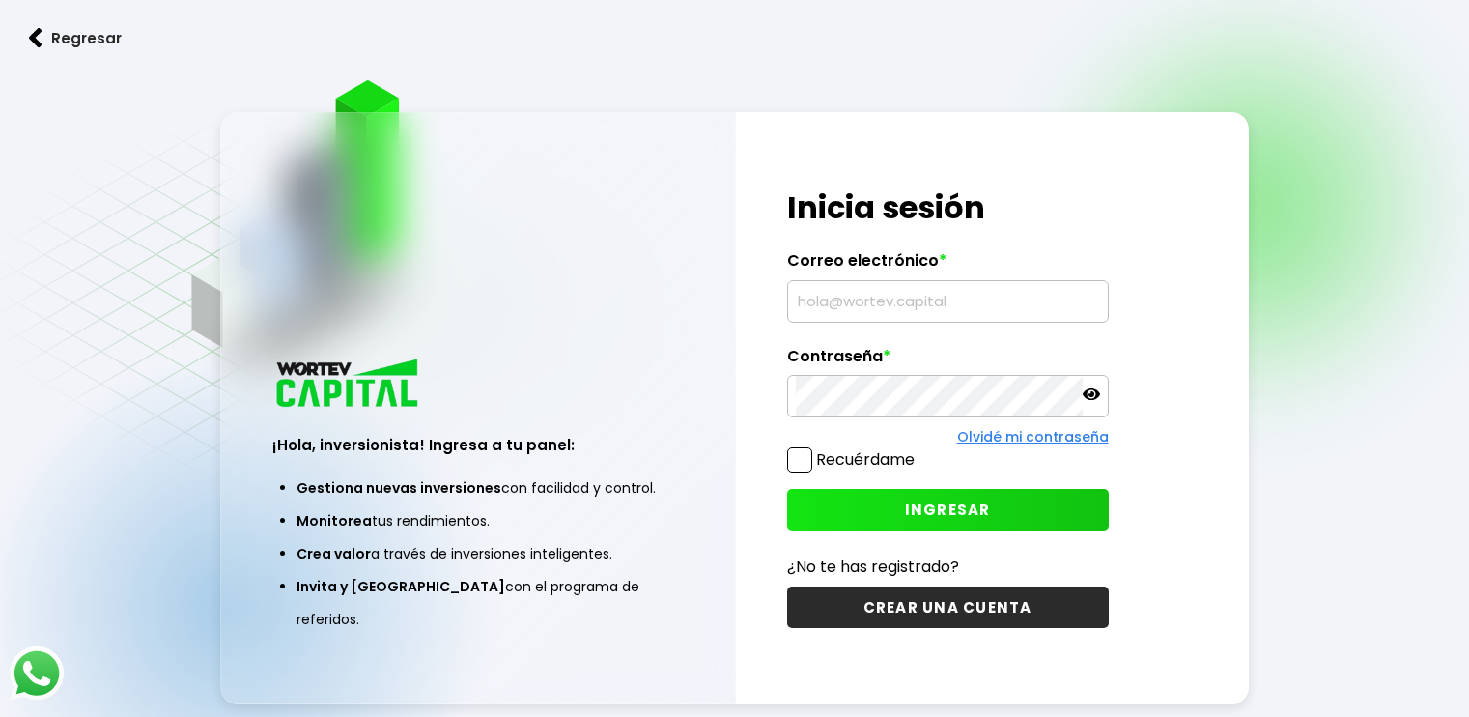 The width and height of the screenshot is (1469, 717). What do you see at coordinates (948, 509) in the screenshot?
I see `button: INGRESAR` at bounding box center [948, 509].